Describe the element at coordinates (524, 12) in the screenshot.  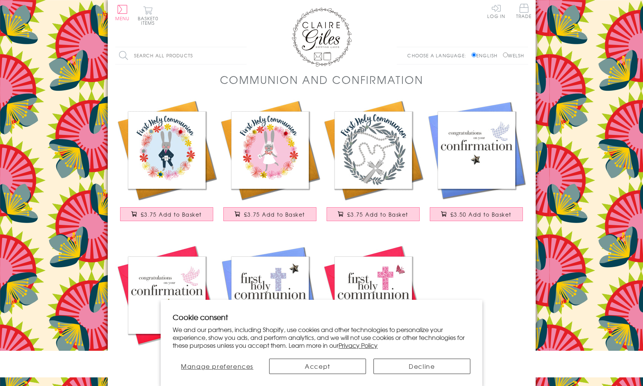
I see `a: Trade` at that location.